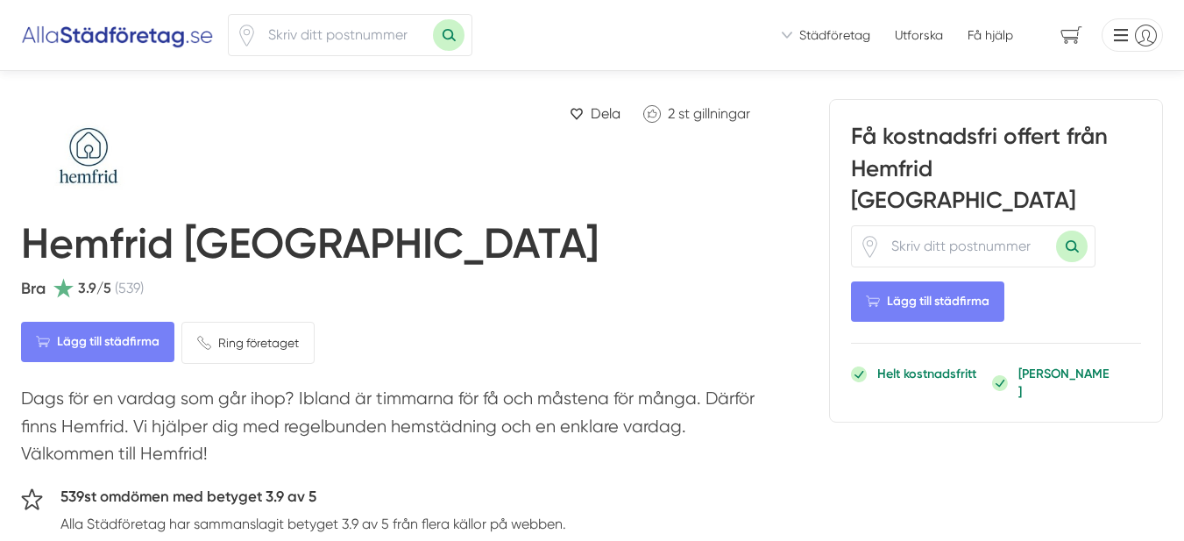  I want to click on span: 3.9/5, so click(95, 287).